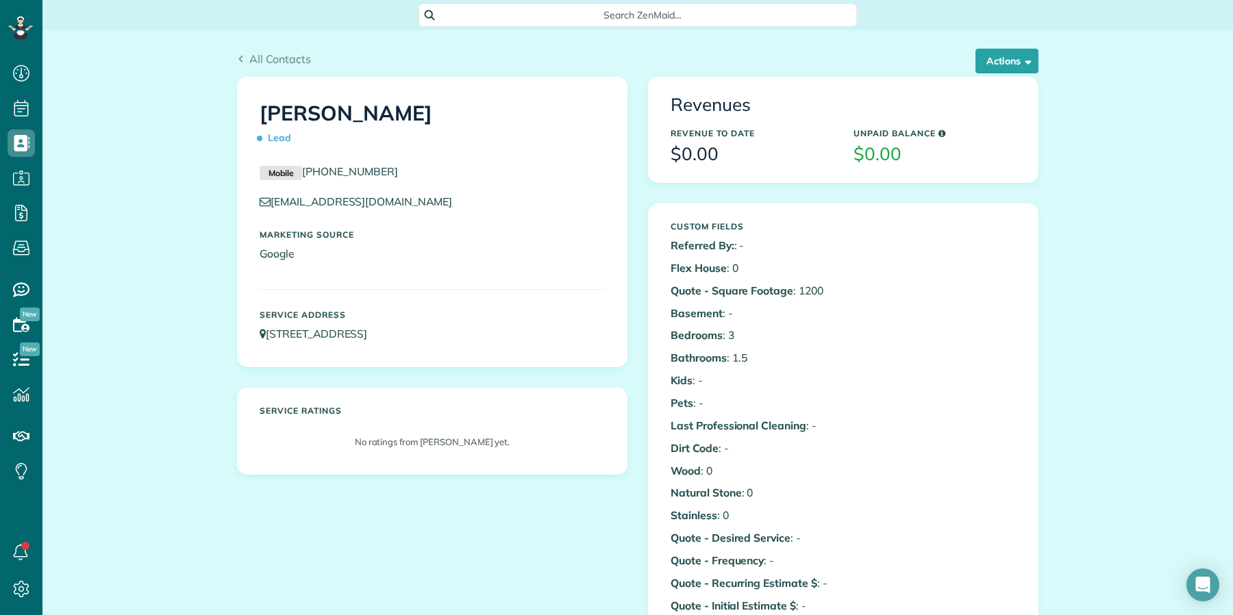  Describe the element at coordinates (699, 268) in the screenshot. I see `b: Flex House` at that location.